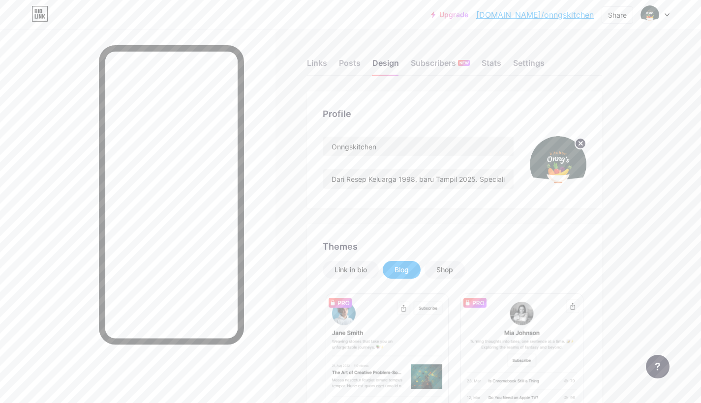  I want to click on input: Bio, so click(418, 179).